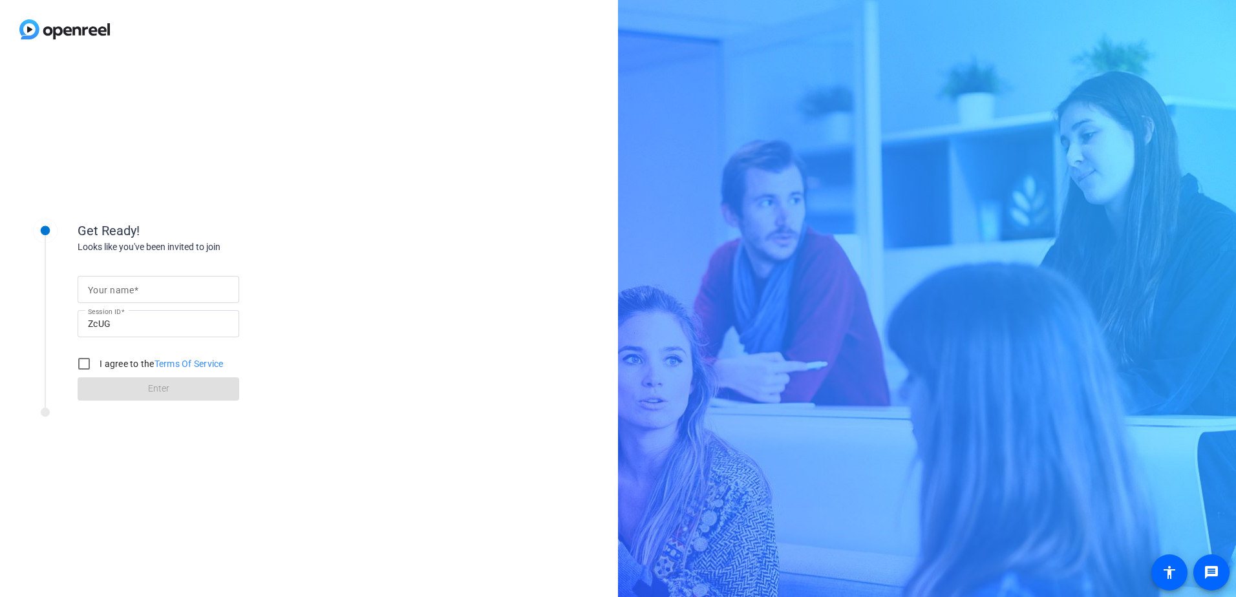  Describe the element at coordinates (207, 231) in the screenshot. I see `div: Get Ready!` at that location.